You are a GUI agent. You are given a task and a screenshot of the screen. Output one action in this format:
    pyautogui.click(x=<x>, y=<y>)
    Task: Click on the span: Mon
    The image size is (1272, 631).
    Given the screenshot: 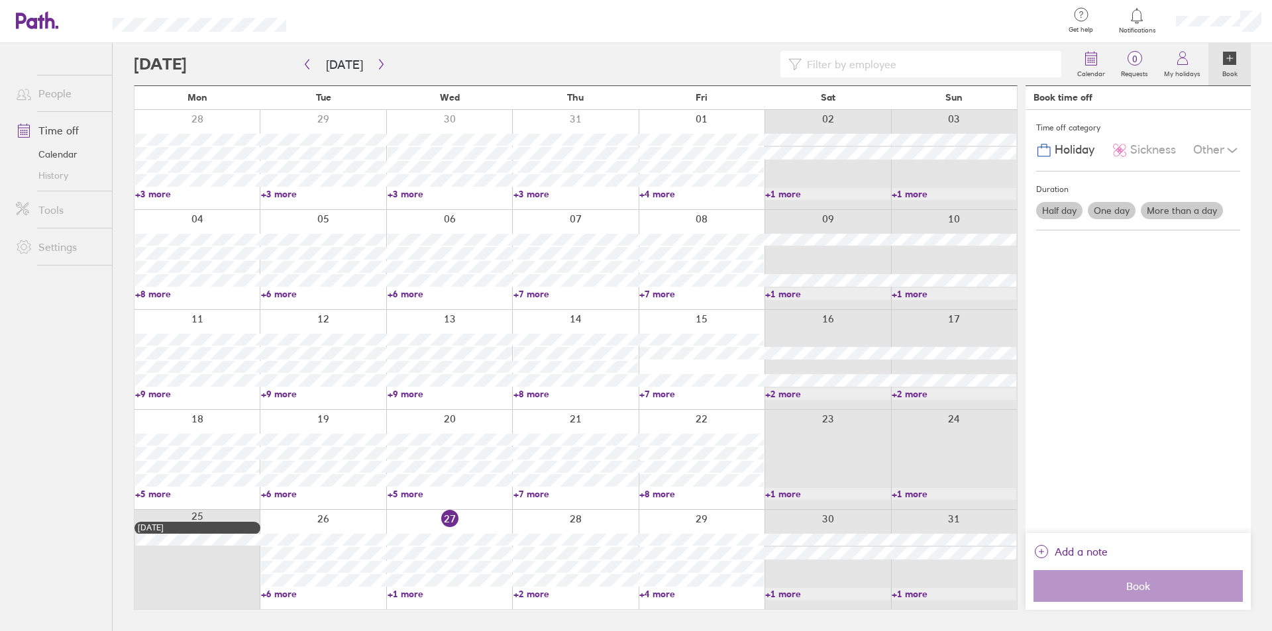 What is the action you would take?
    pyautogui.click(x=197, y=97)
    